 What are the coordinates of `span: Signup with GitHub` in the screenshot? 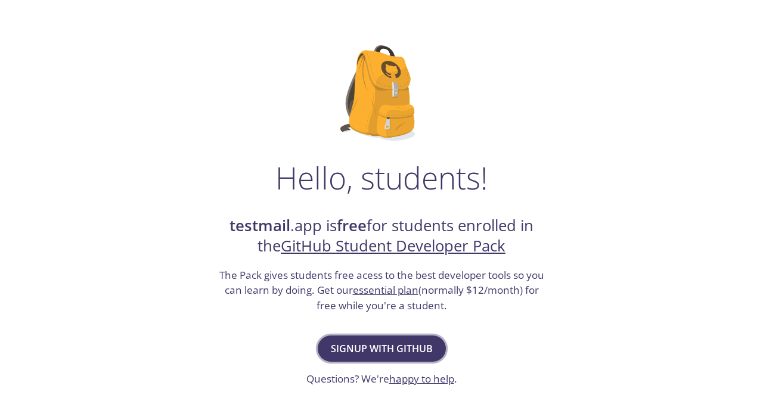 It's located at (382, 349).